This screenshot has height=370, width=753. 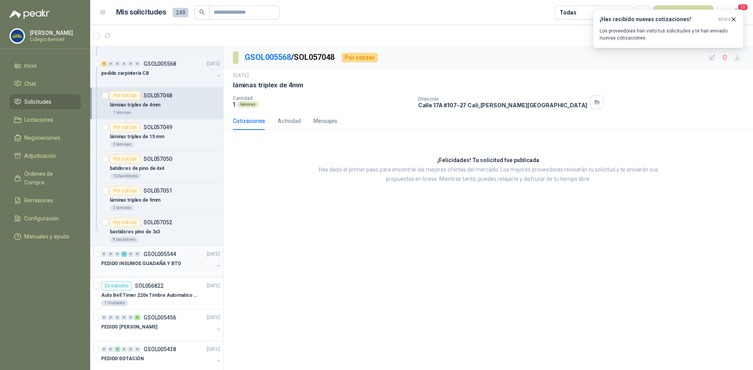 What do you see at coordinates (135, 200) in the screenshot?
I see `p: láminas triplex de 9mm` at bounding box center [135, 200].